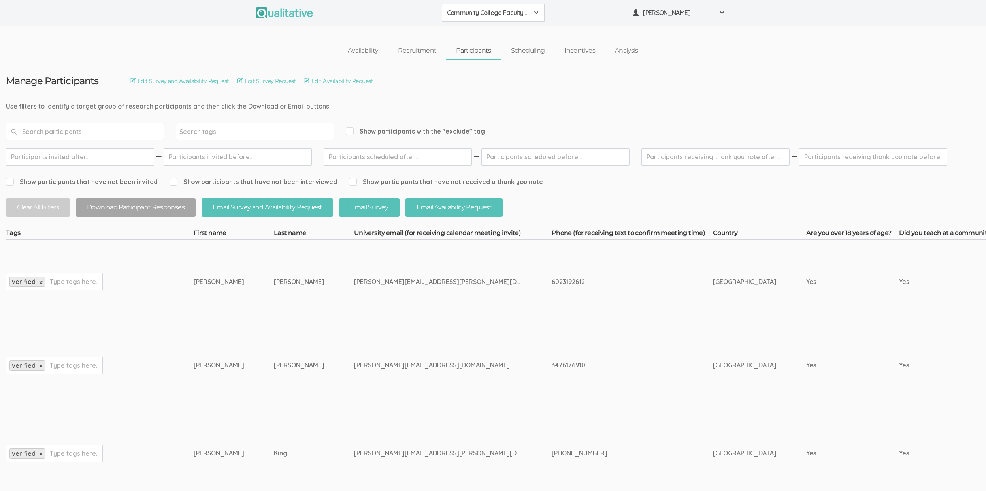 The height and width of the screenshot is (491, 986). What do you see at coordinates (85, 132) in the screenshot?
I see `input: Search participants` at bounding box center [85, 132].